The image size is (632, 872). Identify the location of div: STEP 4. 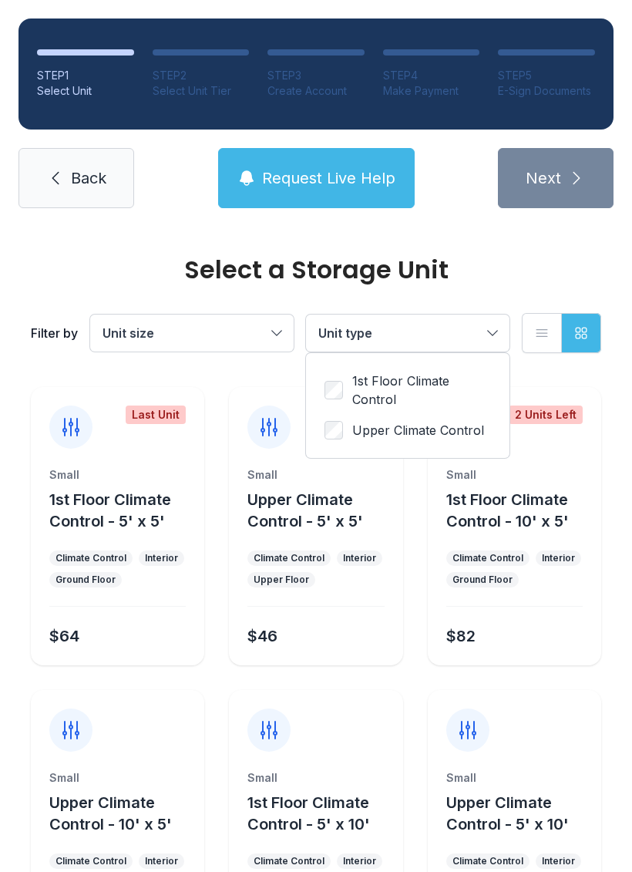
(432, 76).